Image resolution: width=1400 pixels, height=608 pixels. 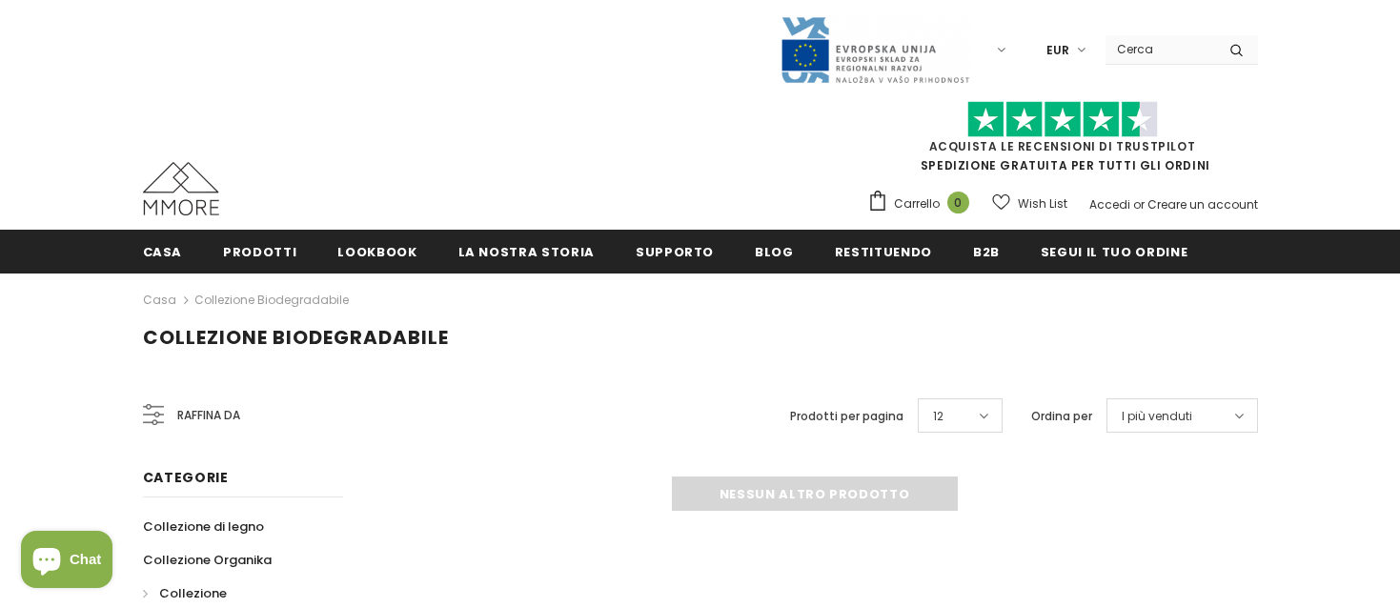 What do you see at coordinates (67, 561) in the screenshot?
I see `inbox-online-store-chat: Shopify online store chat` at bounding box center [67, 561].